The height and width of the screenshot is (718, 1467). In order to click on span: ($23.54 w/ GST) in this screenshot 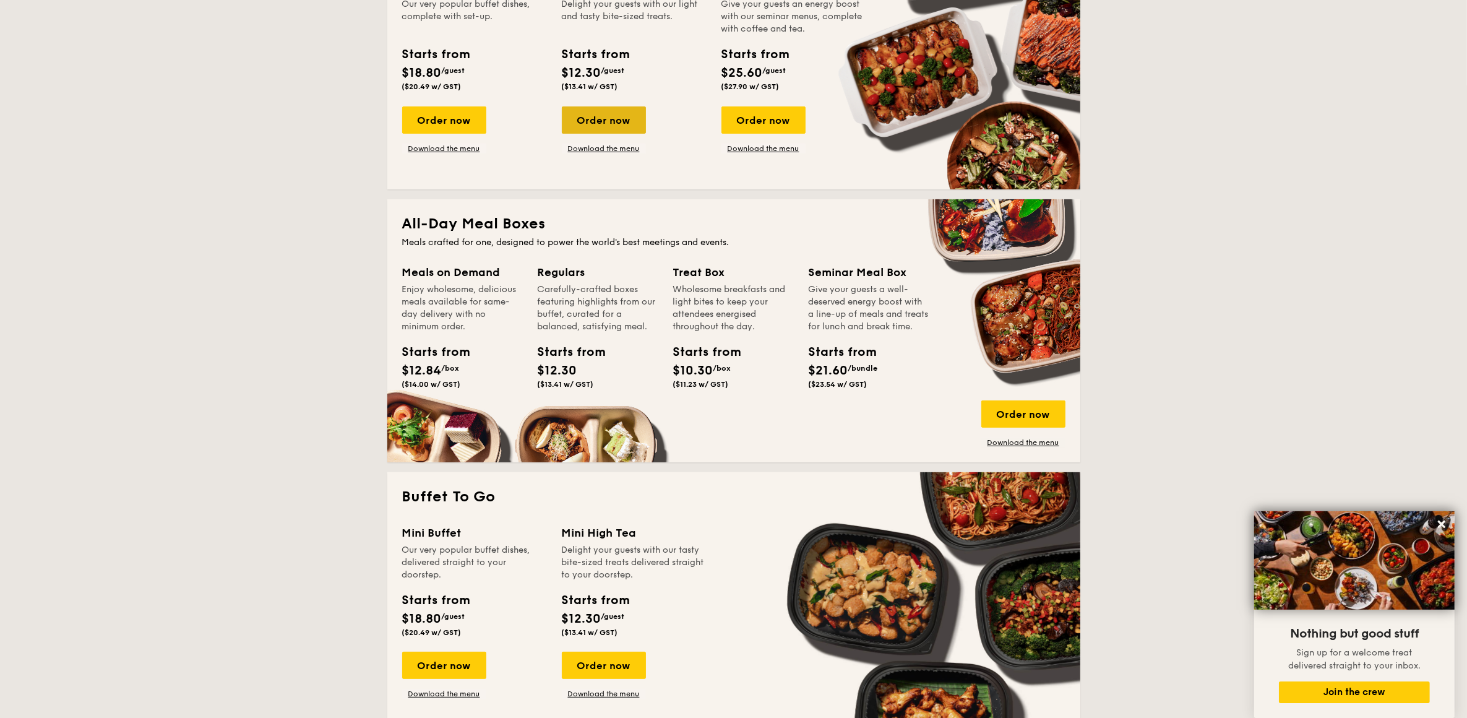, I will do `click(838, 384)`.